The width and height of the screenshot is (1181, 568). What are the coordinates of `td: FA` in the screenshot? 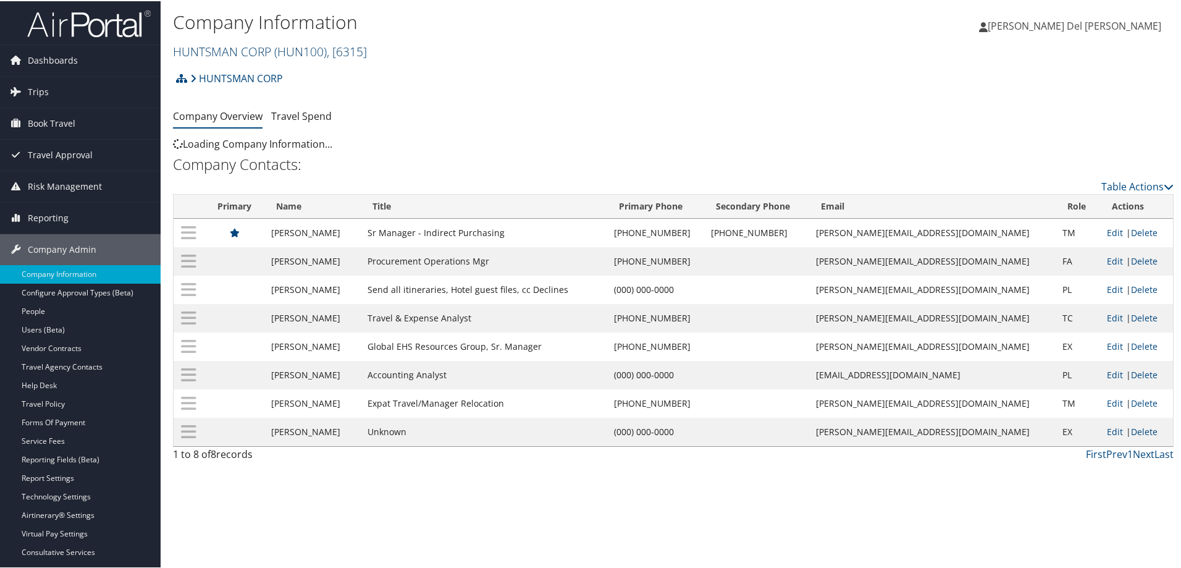 It's located at (1078, 260).